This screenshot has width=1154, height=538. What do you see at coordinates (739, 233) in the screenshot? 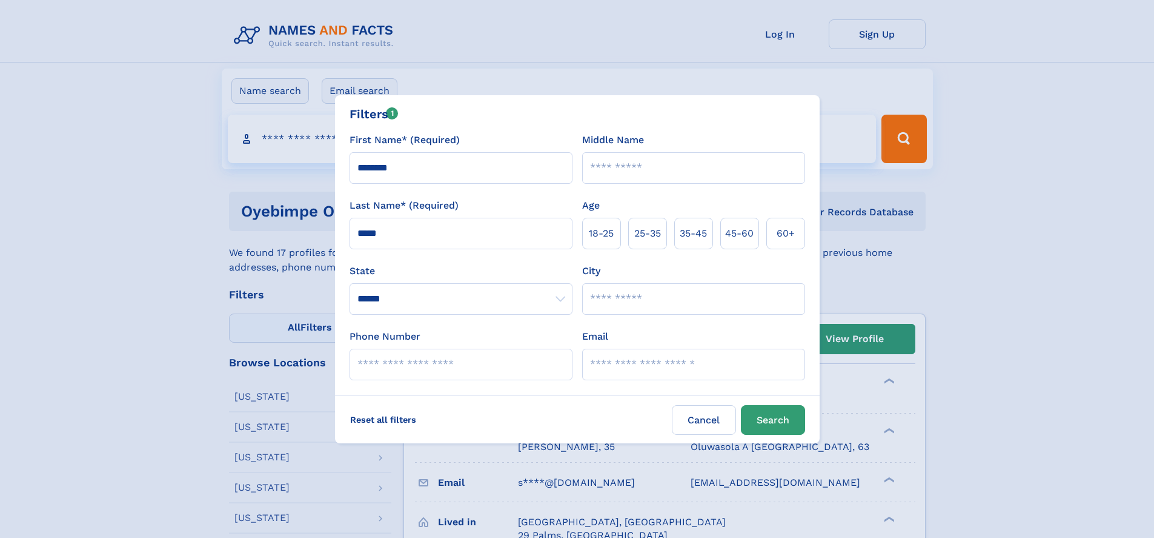
I see `span: 45‑60` at bounding box center [739, 233].